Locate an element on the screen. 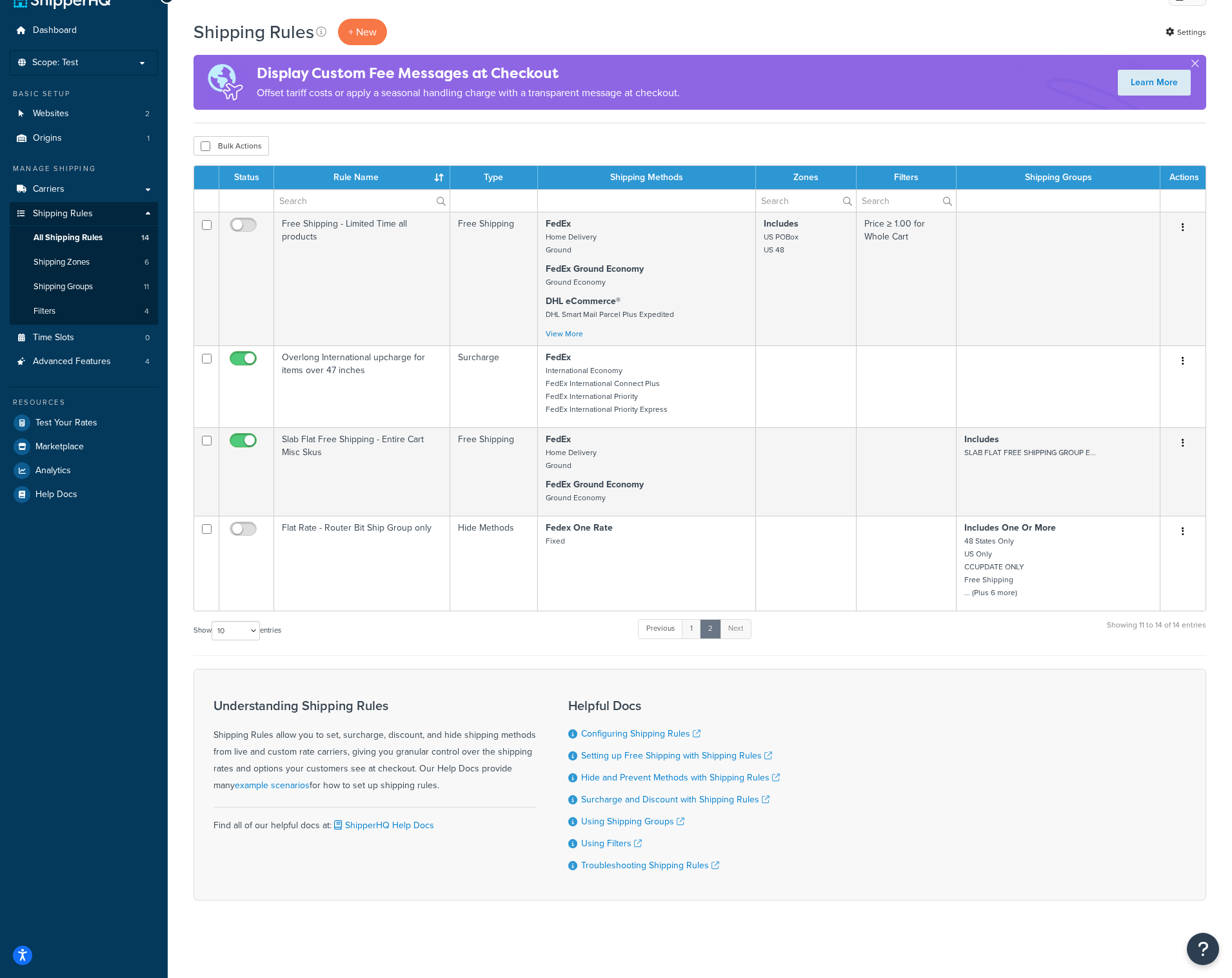 The width and height of the screenshot is (1232, 978). th: Rule Name : activate to sort column ascending is located at coordinates (362, 178).